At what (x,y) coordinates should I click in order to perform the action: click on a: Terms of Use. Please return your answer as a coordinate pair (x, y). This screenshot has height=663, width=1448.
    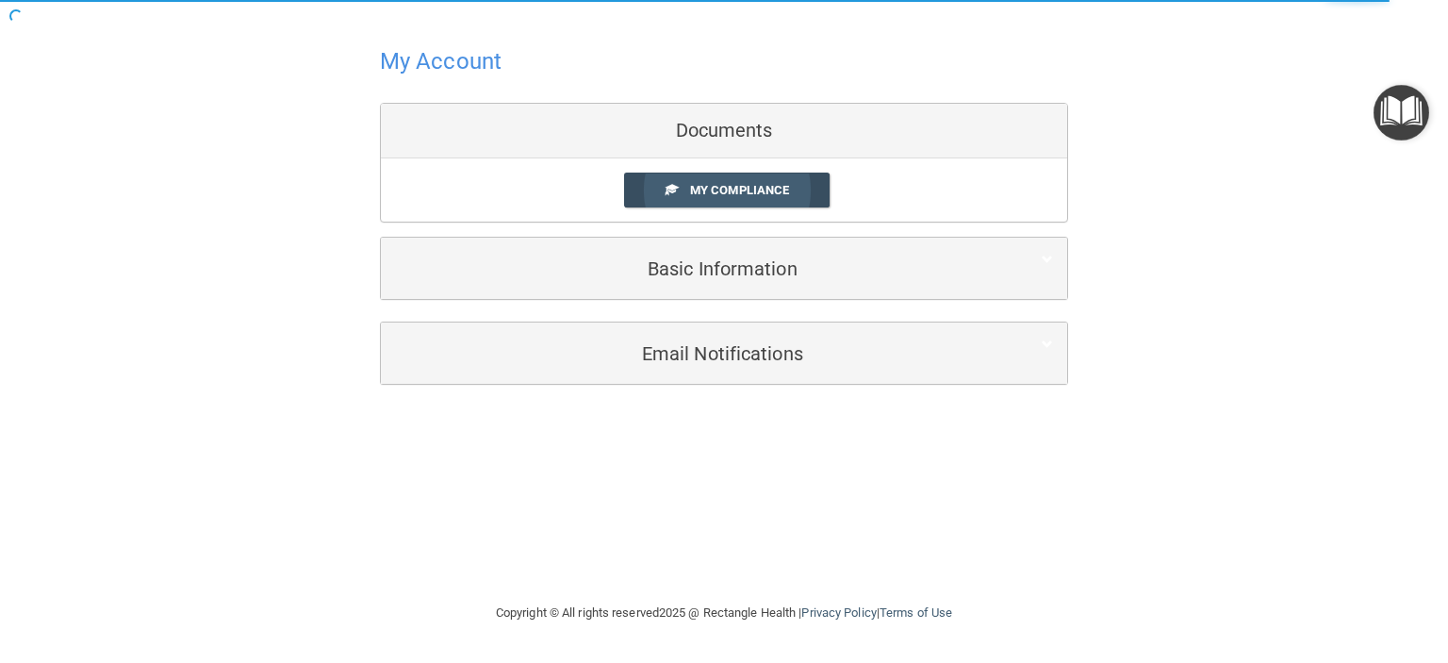
    Looking at the image, I should click on (915, 612).